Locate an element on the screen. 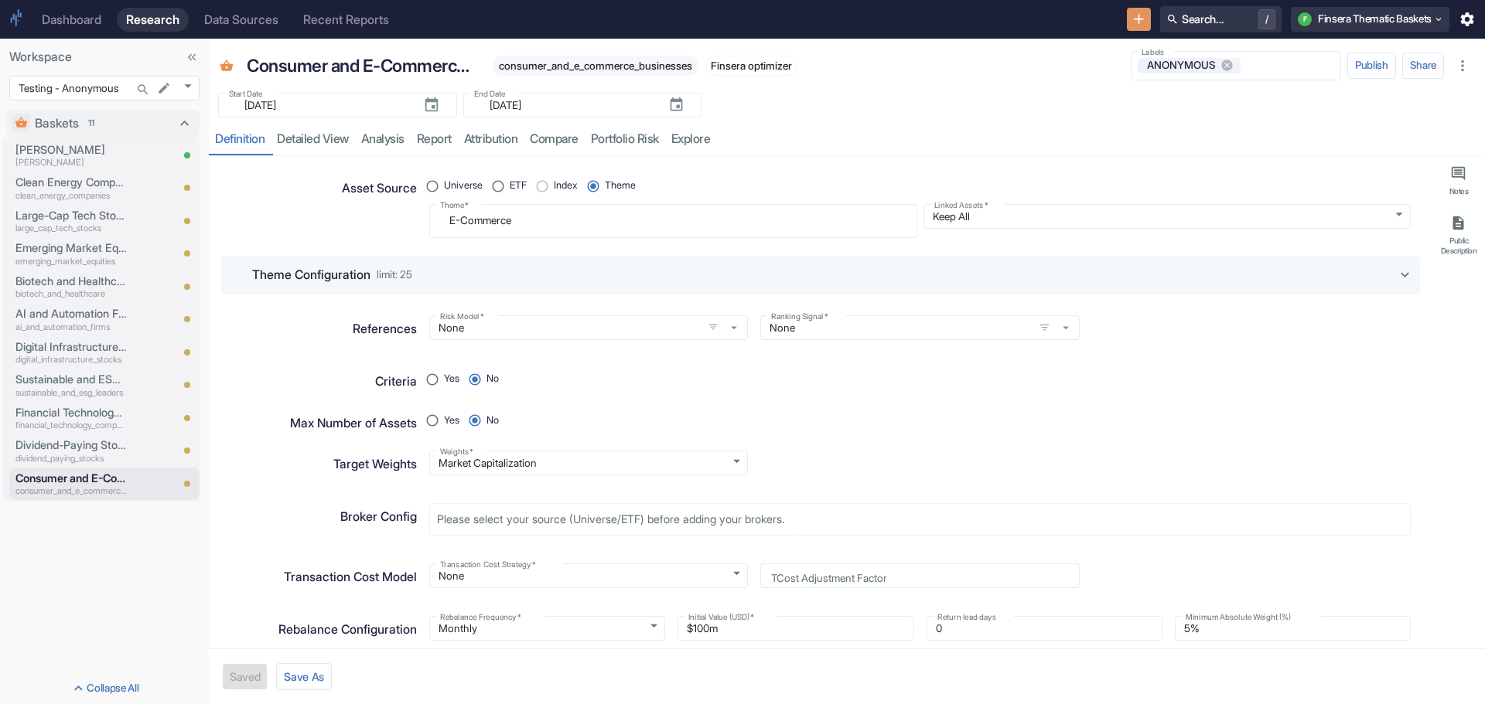 This screenshot has height=704, width=1485. textarea: E-Commerce is located at coordinates (673, 220).